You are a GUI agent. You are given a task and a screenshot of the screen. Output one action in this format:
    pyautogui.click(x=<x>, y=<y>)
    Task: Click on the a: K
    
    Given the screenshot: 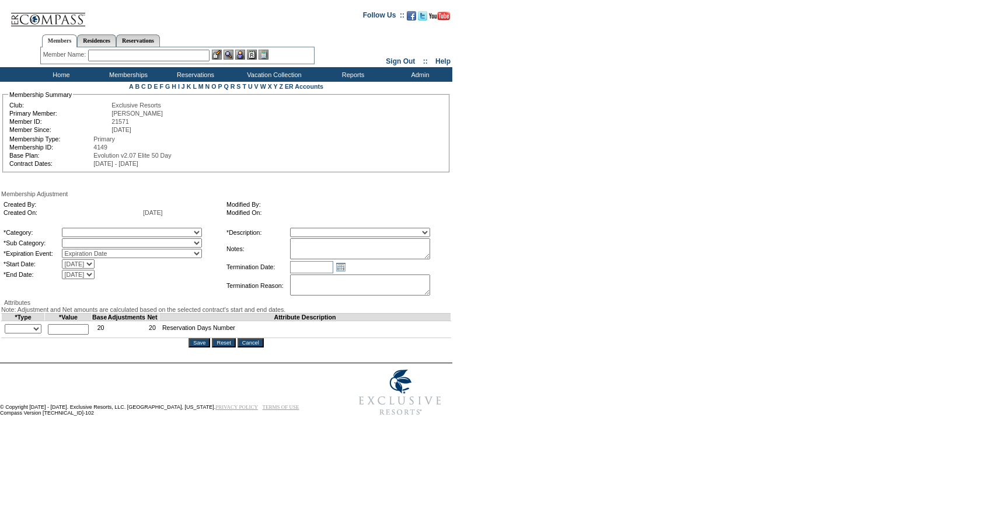 What is the action you would take?
    pyautogui.click(x=189, y=86)
    